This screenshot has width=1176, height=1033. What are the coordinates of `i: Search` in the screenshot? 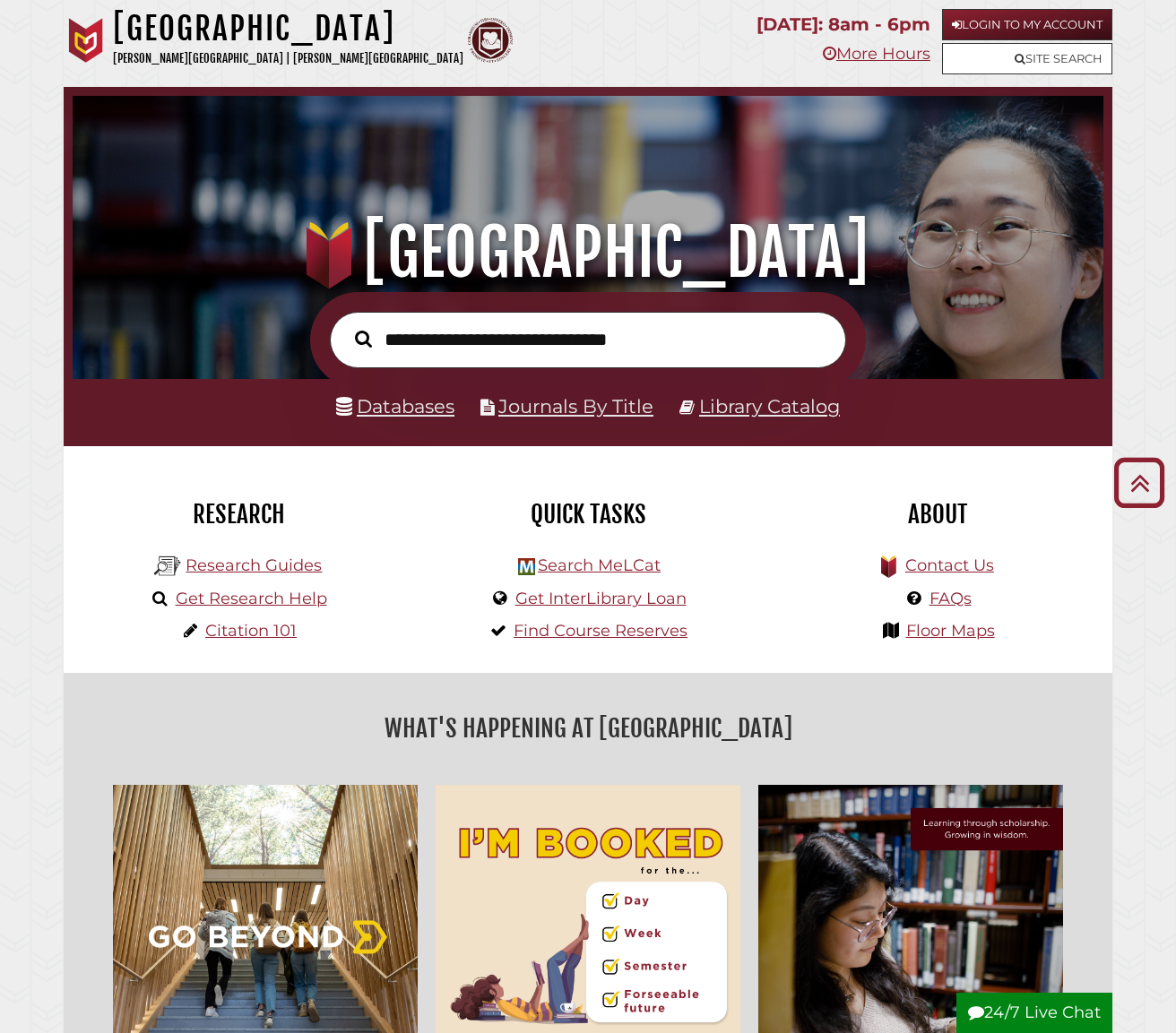 It's located at (363, 337).